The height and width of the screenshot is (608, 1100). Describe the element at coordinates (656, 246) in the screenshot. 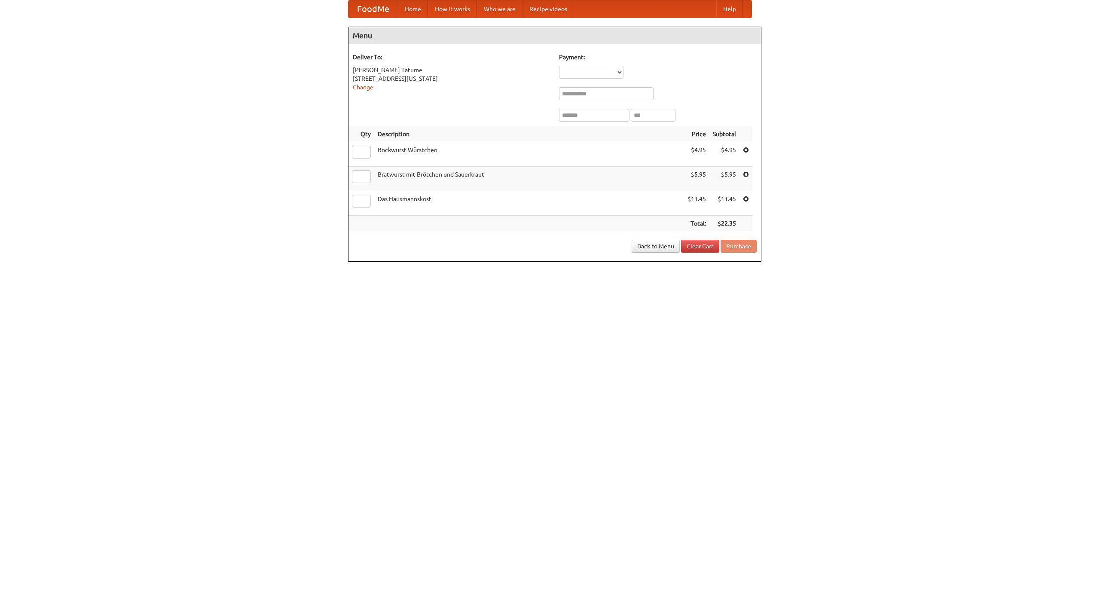

I see `a: Back to Menu` at that location.